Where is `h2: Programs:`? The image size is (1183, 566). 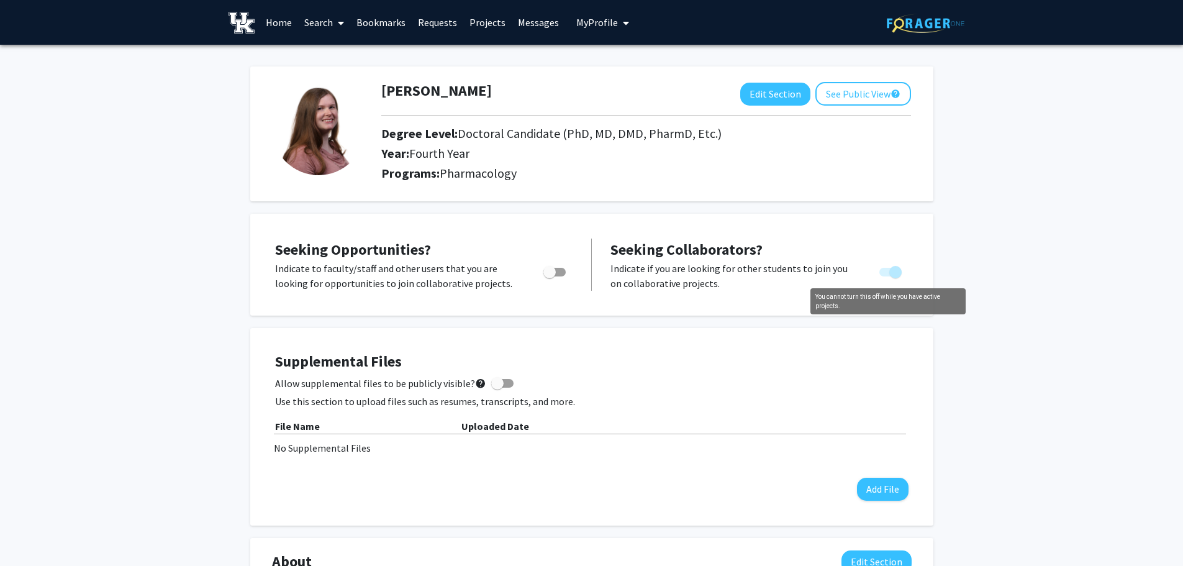 h2: Programs: is located at coordinates (646, 173).